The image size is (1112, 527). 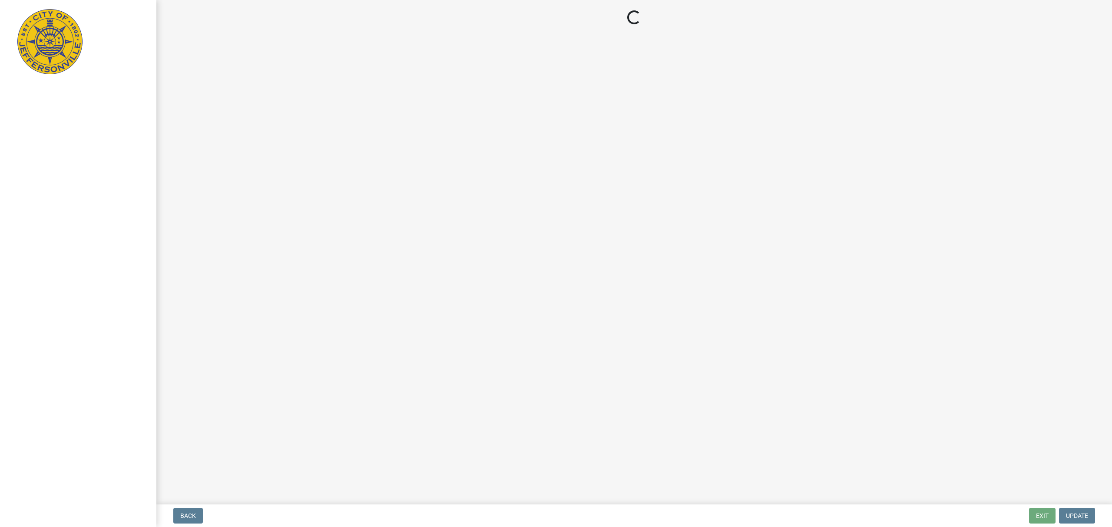 I want to click on span: Back, so click(x=188, y=516).